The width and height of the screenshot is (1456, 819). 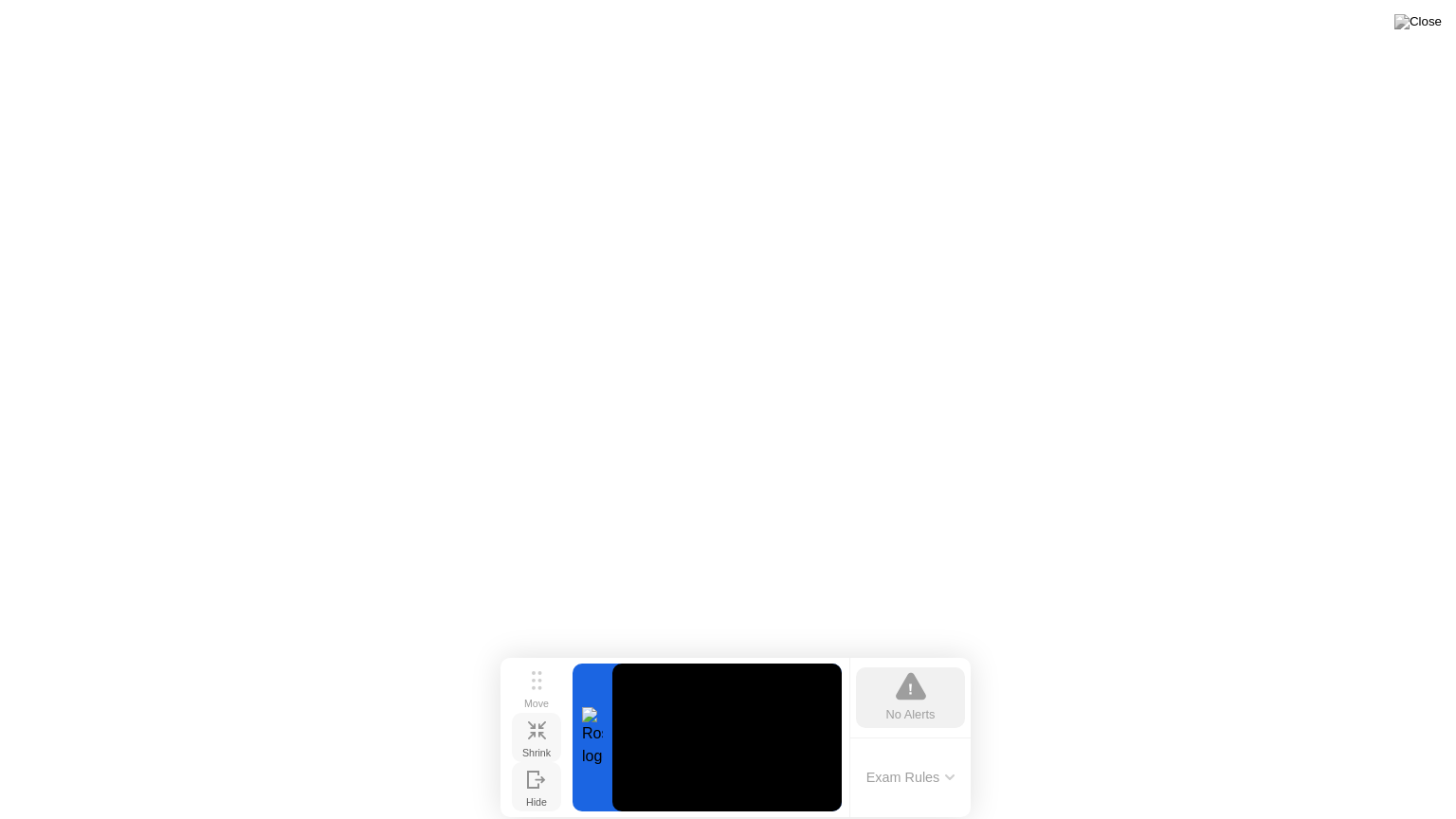 I want to click on button: Shrink, so click(x=536, y=737).